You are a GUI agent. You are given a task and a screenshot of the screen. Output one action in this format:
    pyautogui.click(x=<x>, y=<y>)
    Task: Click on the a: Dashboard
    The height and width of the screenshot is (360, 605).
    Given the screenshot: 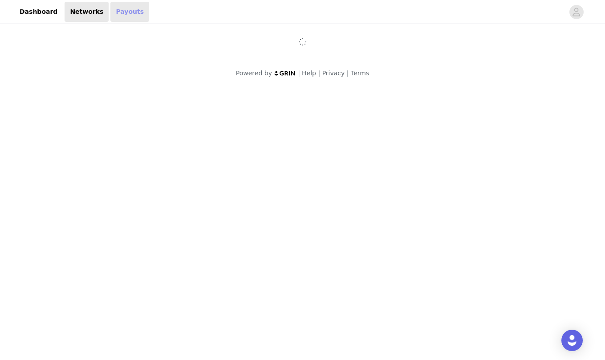 What is the action you would take?
    pyautogui.click(x=38, y=12)
    